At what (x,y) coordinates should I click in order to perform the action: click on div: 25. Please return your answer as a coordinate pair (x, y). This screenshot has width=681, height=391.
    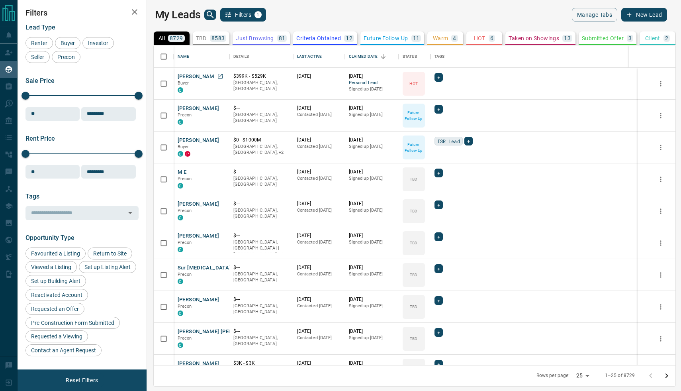
    Looking at the image, I should click on (582, 375).